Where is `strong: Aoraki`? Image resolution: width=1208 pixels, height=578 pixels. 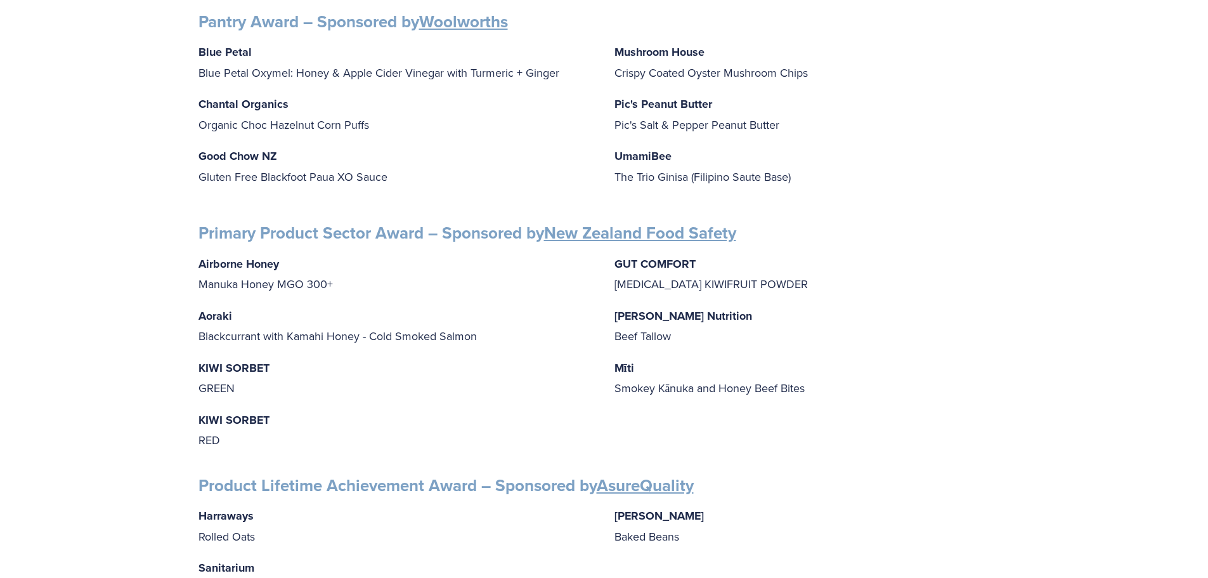
strong: Aoraki is located at coordinates (215, 316).